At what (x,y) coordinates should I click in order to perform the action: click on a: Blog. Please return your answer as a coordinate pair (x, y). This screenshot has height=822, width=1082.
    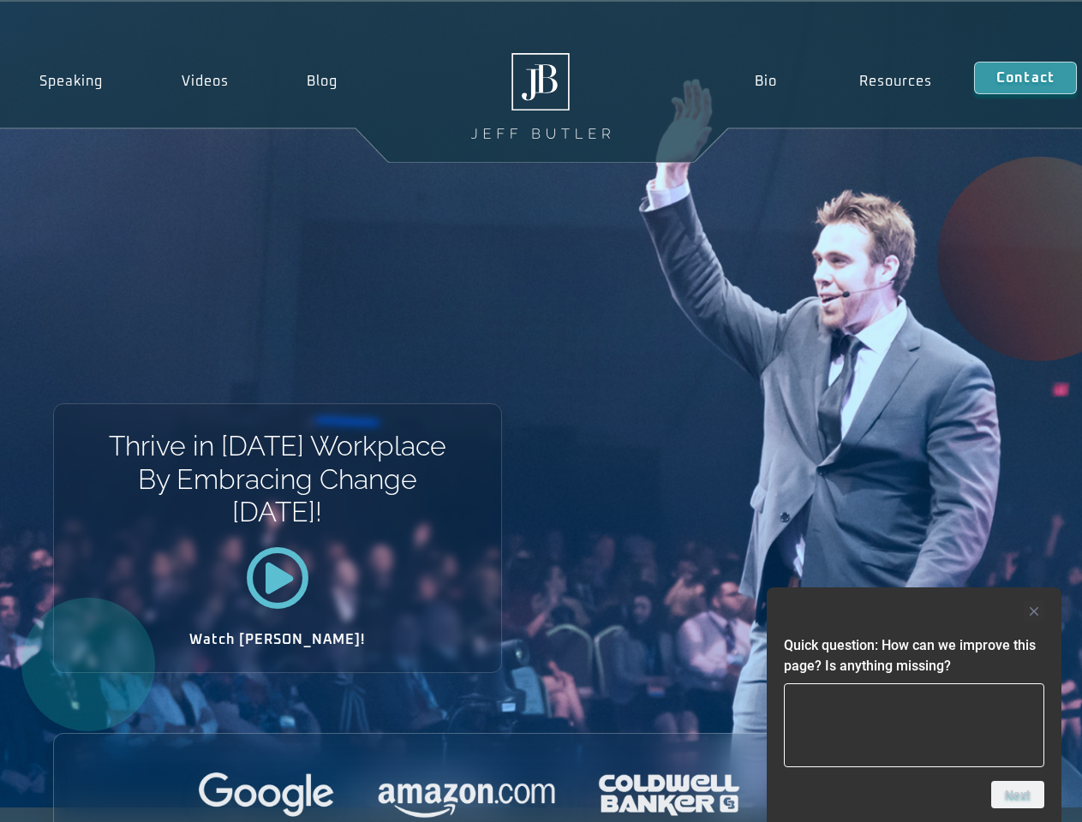
    Looking at the image, I should click on (322, 81).